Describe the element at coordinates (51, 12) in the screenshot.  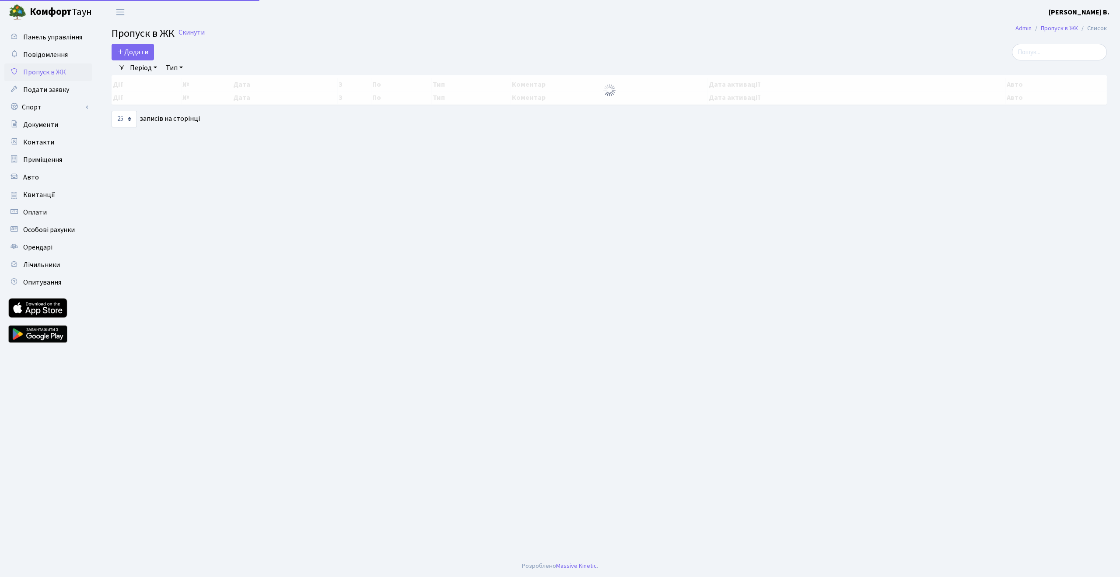
I see `b: Комфорт` at that location.